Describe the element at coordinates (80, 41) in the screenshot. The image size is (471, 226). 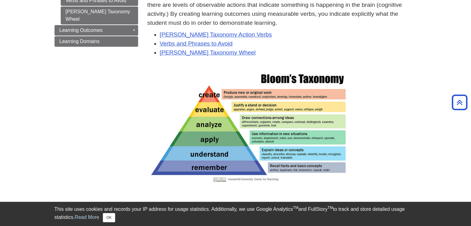
I see `span: Learning Domains` at that location.